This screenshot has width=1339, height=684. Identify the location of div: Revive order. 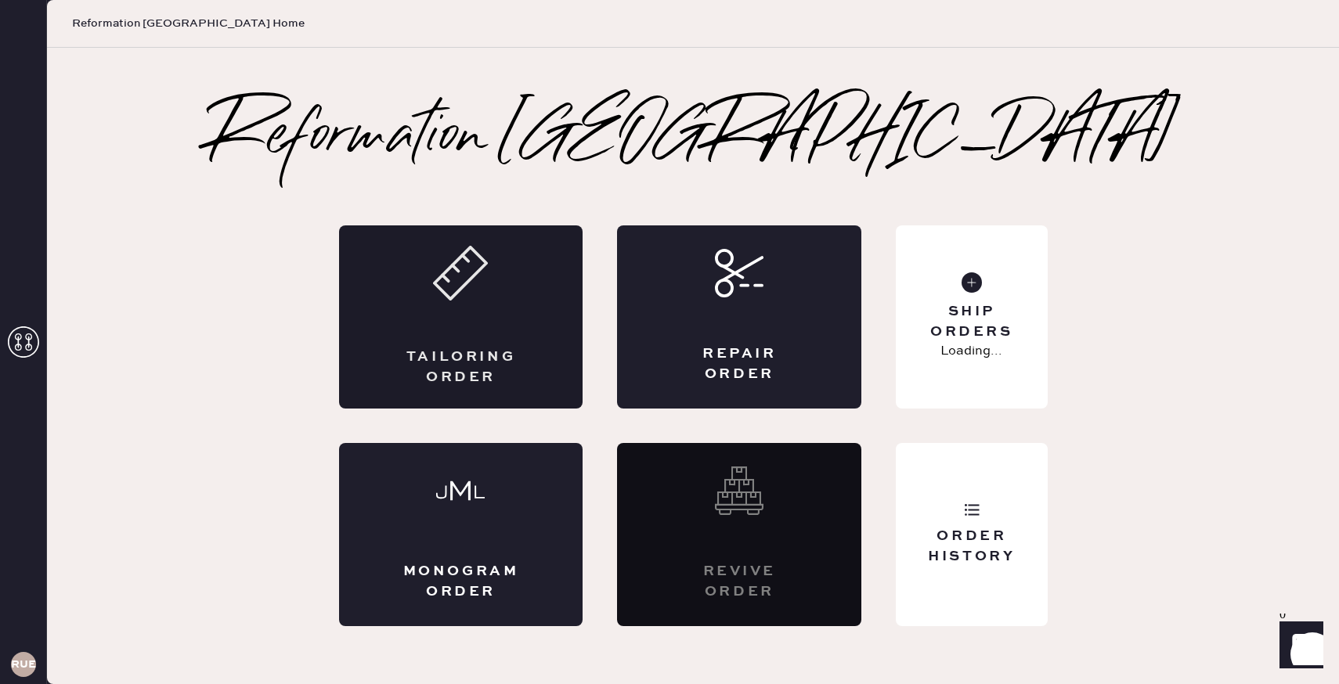
(739, 582).